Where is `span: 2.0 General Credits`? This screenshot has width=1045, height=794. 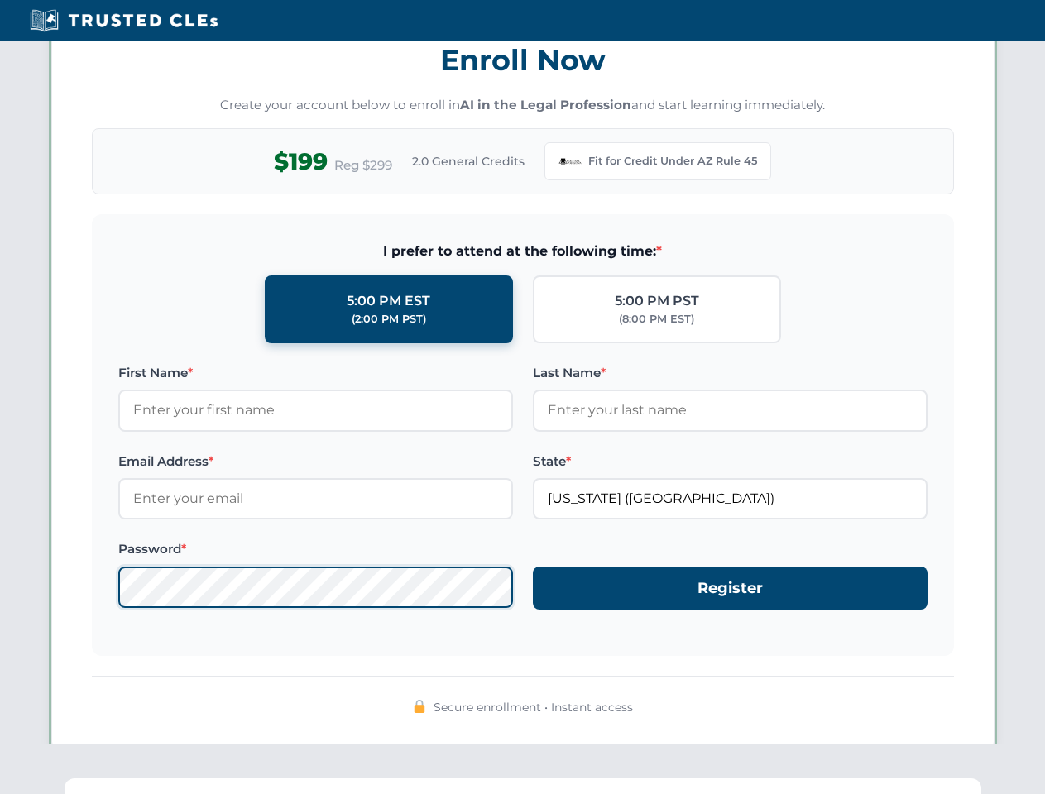
span: 2.0 General Credits is located at coordinates (468, 161).